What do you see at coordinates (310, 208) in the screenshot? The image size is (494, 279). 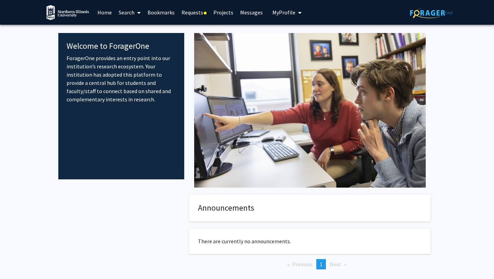 I see `h4: Announcements` at bounding box center [310, 208].